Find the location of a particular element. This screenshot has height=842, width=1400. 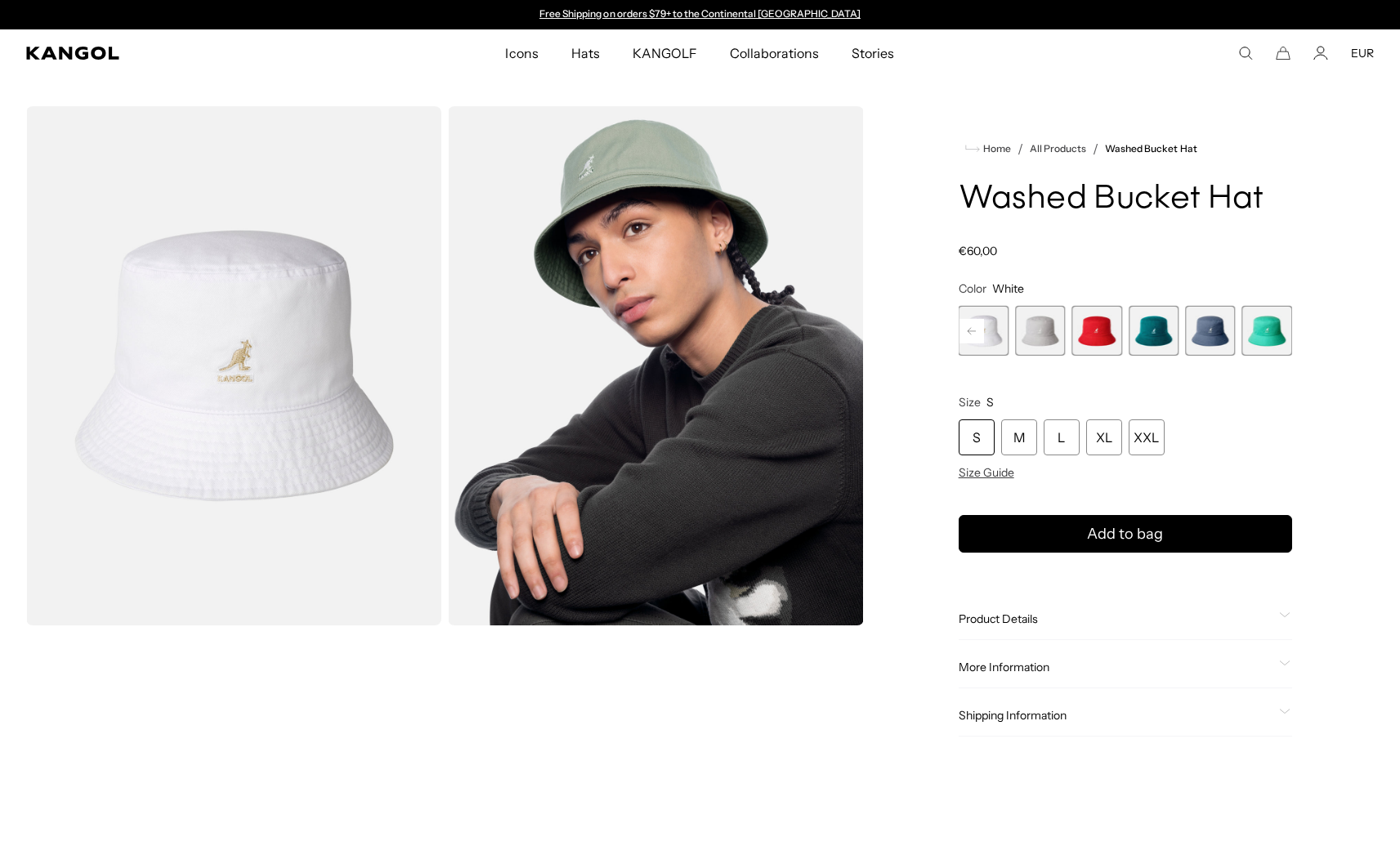

span: Home is located at coordinates (995, 148).